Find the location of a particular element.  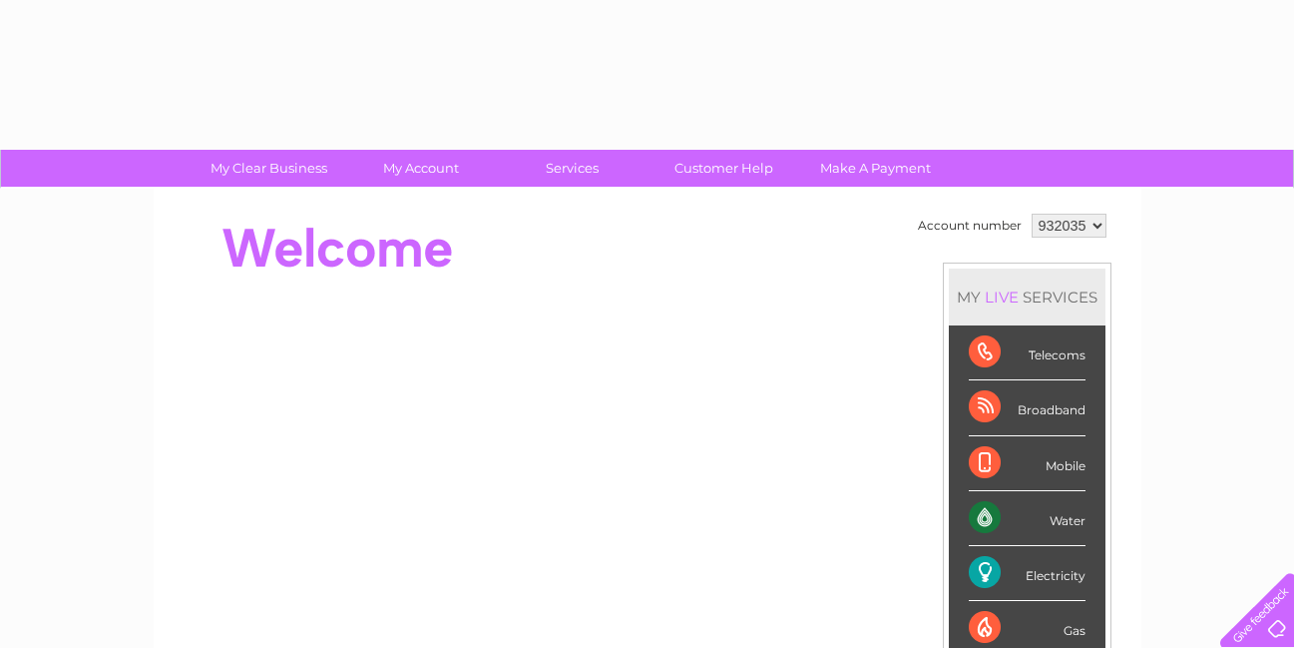

div: MY SERVICES is located at coordinates (1027, 296).